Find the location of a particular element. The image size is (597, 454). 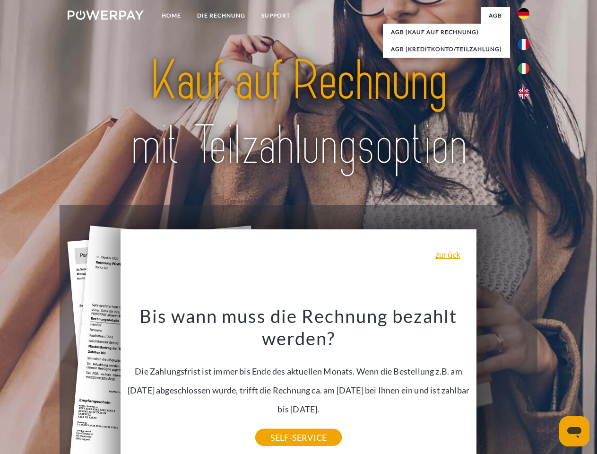

img: logo-powerpay-white.svg is located at coordinates (105, 15).